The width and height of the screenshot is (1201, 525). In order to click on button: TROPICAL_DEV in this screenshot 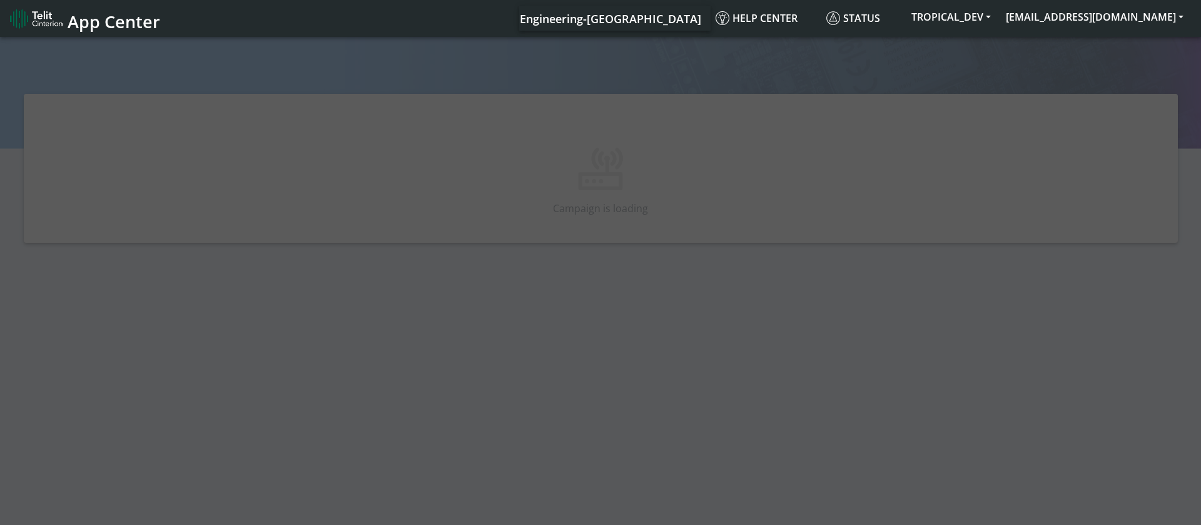, I will do `click(950, 17)`.